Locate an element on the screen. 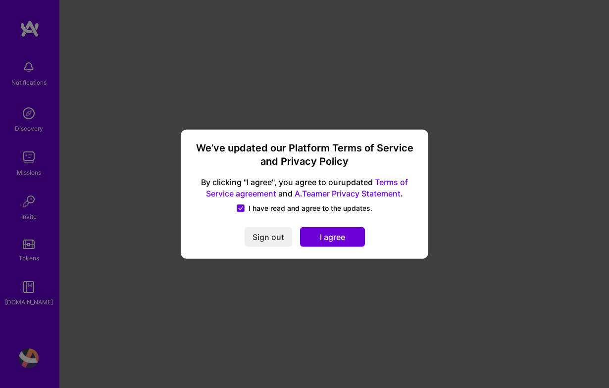 Image resolution: width=609 pixels, height=388 pixels. a: Terms of Service agreement is located at coordinates (307, 188).